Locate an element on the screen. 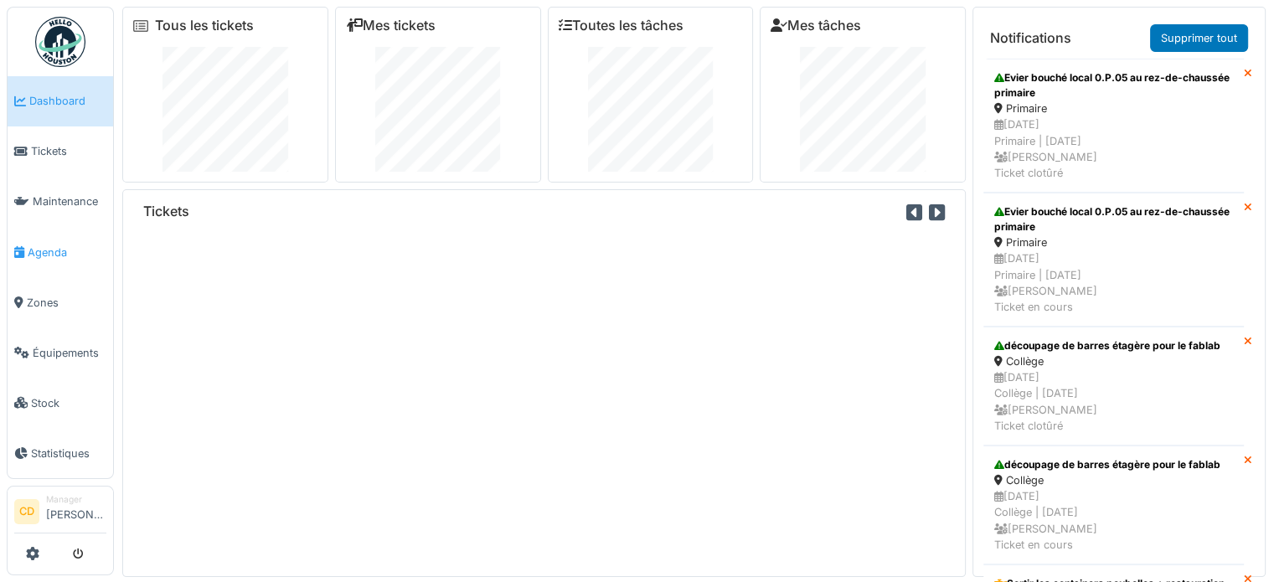  span: Dashboard is located at coordinates (68, 101).